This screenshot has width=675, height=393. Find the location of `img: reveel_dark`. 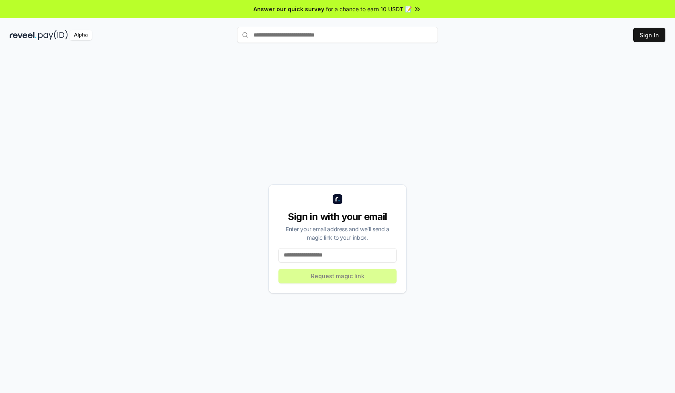

img: reveel_dark is located at coordinates (23, 35).